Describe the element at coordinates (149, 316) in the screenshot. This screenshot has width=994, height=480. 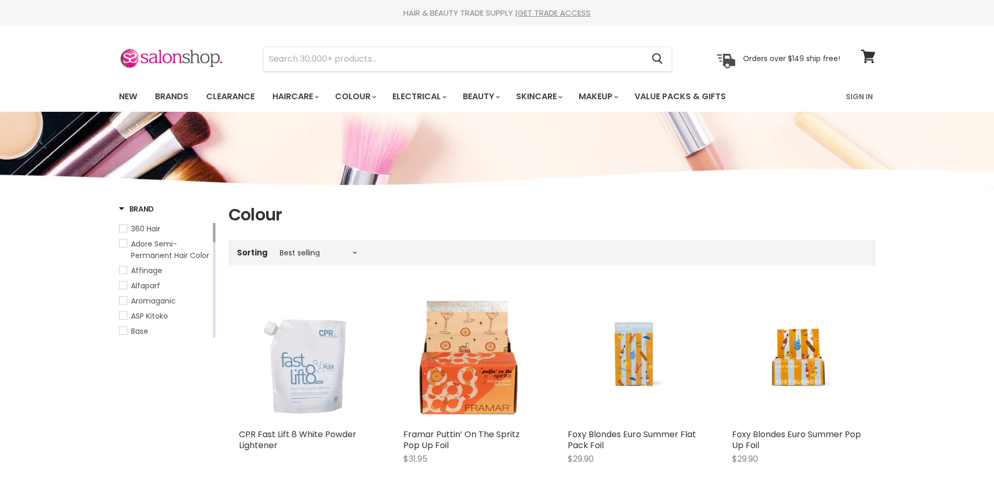
I see `span: ASP Kitoko` at that location.